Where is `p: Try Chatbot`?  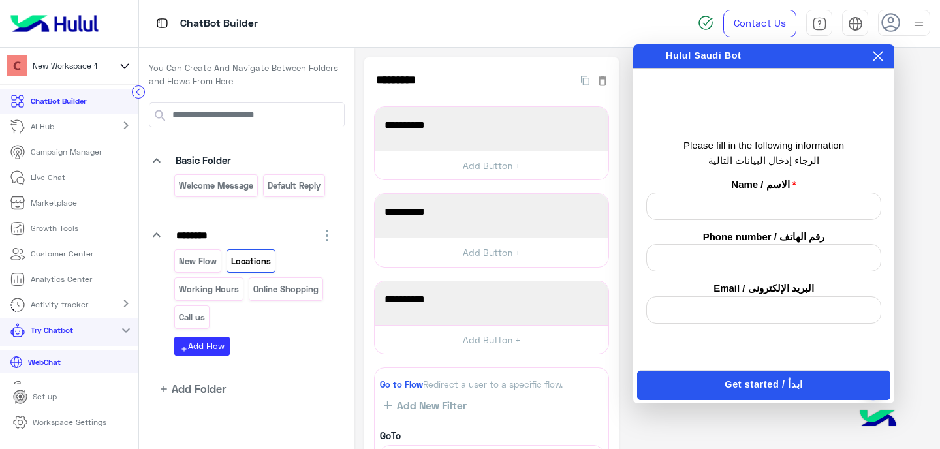 p: Try Chatbot is located at coordinates (52, 330).